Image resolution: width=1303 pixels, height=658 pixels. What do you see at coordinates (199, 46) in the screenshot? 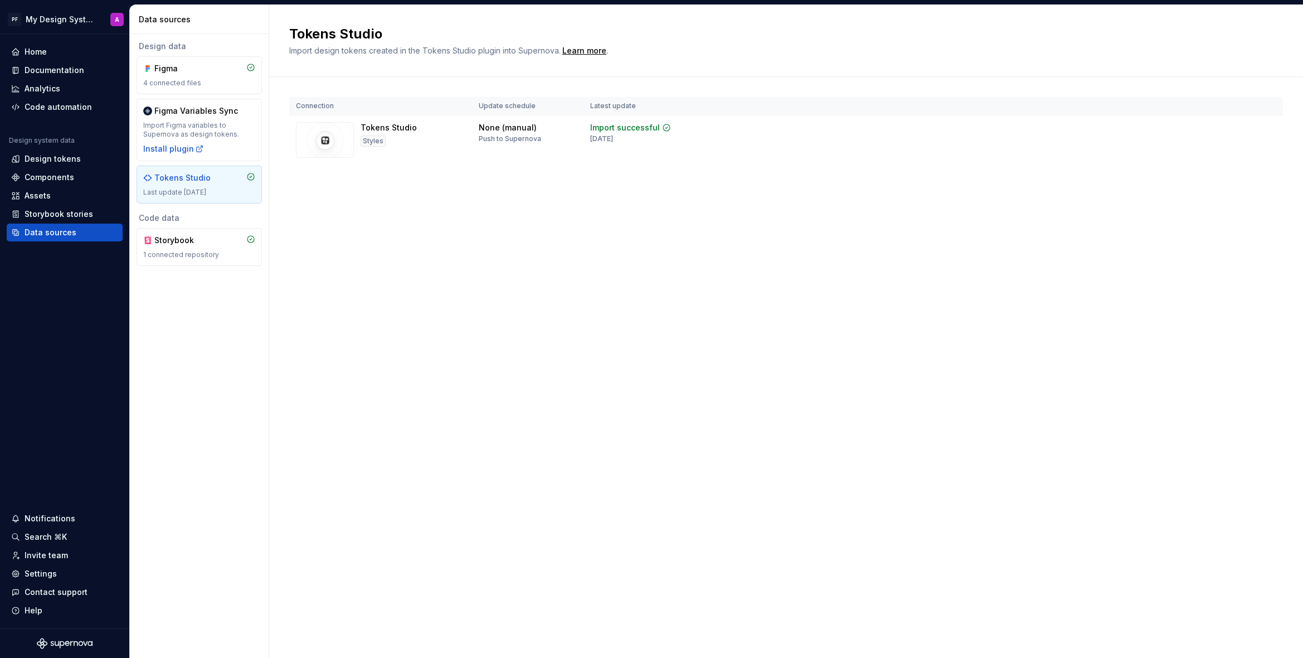
I see `div: Design data` at bounding box center [199, 46].